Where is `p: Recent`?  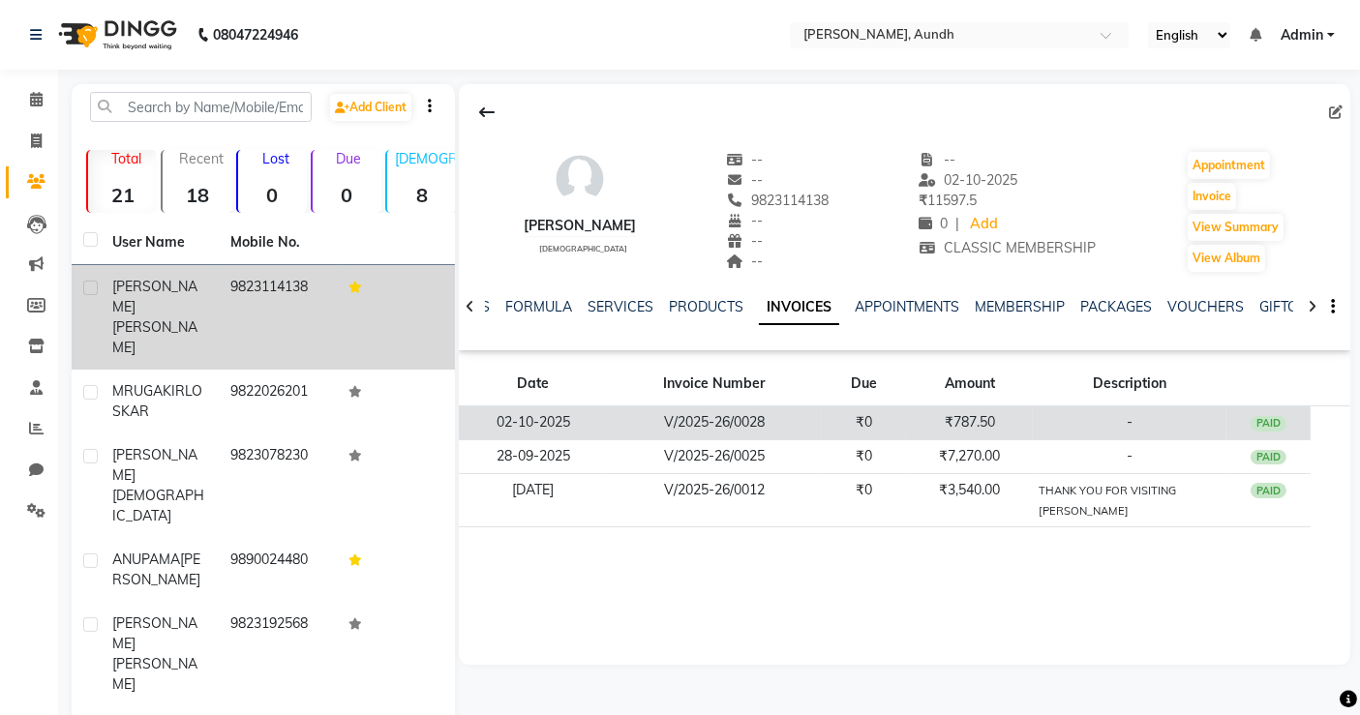 p: Recent is located at coordinates (200, 159).